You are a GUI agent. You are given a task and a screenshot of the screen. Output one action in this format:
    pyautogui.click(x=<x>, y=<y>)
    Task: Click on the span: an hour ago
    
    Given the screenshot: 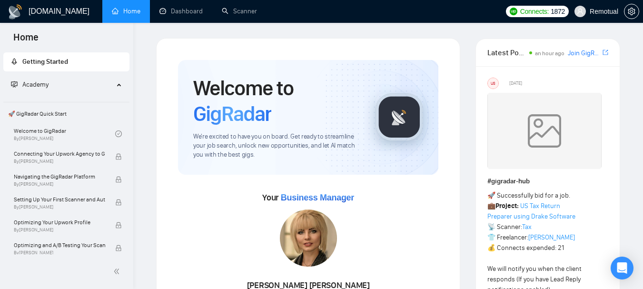 What is the action you would take?
    pyautogui.click(x=549, y=53)
    